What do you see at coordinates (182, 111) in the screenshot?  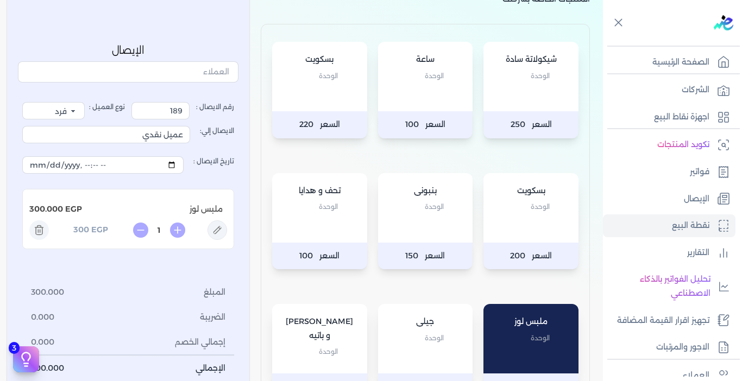 I see `label: رقم الايصال :` at bounding box center [182, 111].